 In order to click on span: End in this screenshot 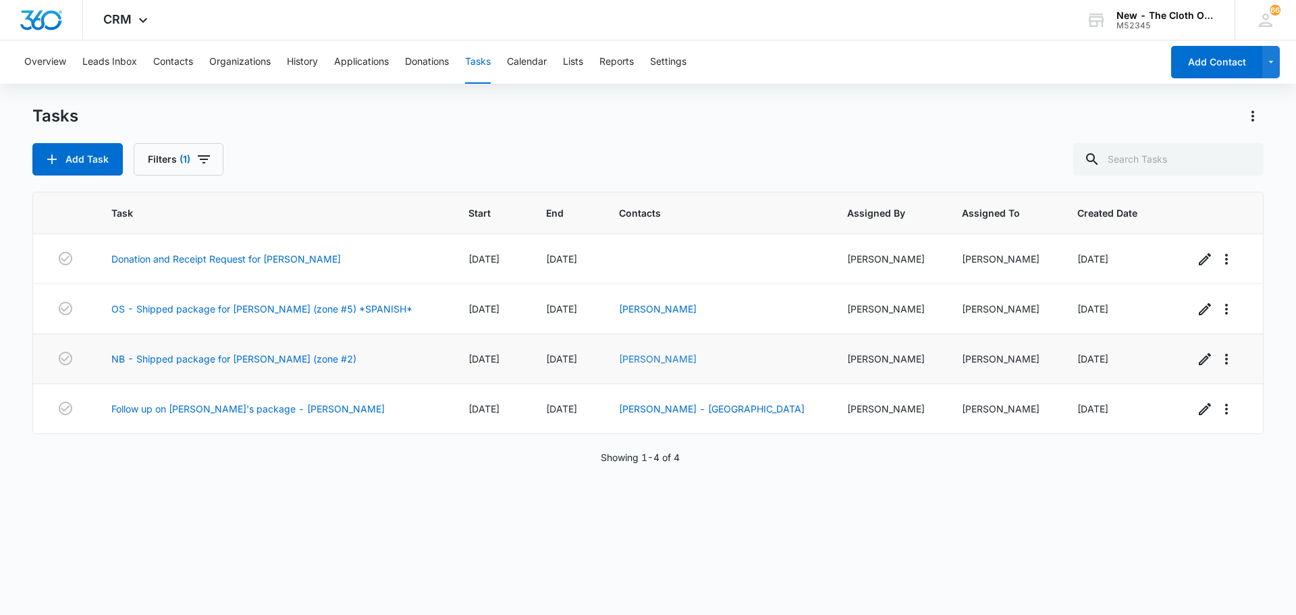, I will do `click(556, 213)`.